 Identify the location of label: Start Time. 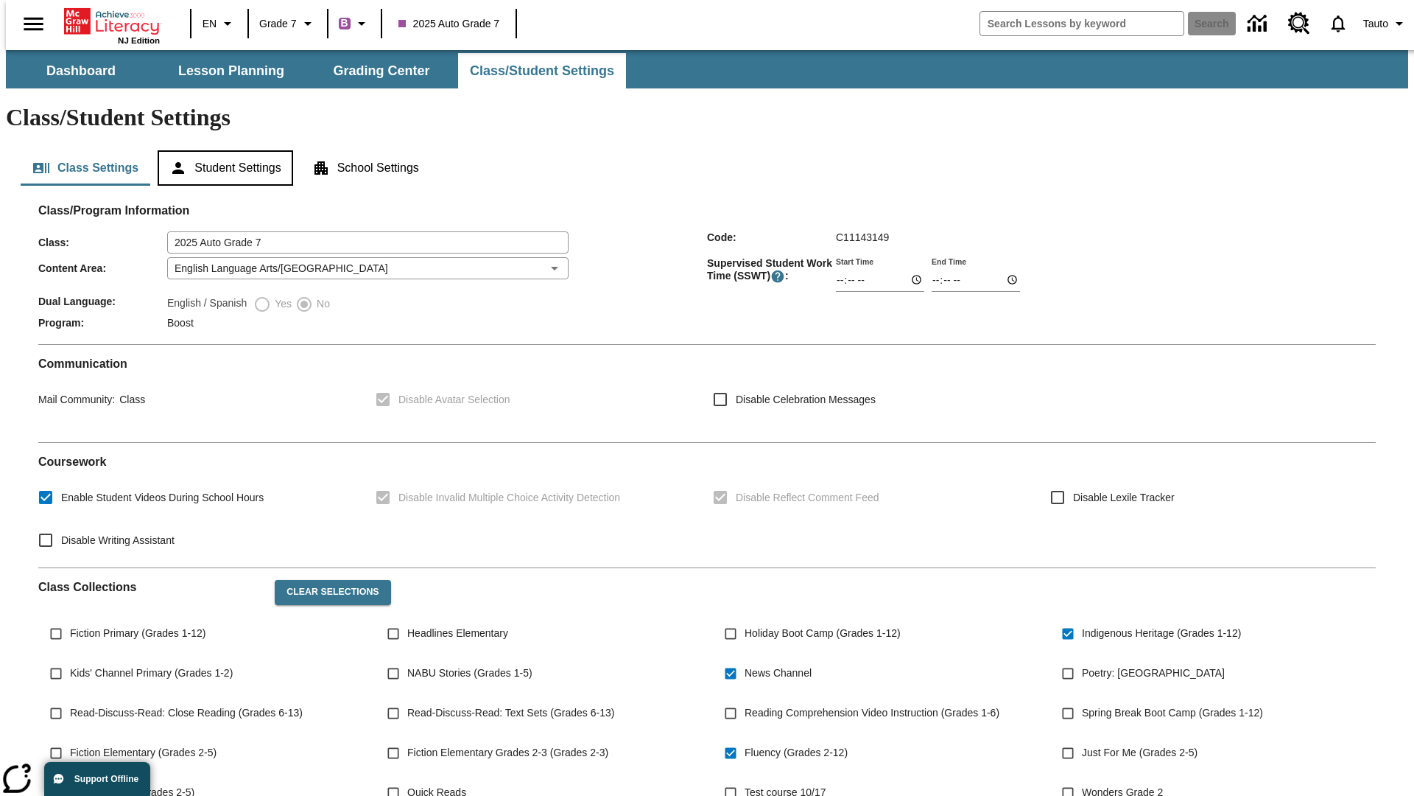
(855, 261).